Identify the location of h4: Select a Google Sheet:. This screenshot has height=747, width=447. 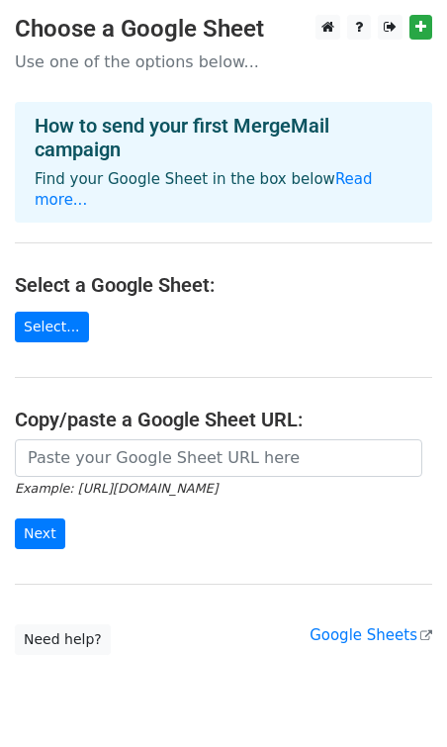
(224, 285).